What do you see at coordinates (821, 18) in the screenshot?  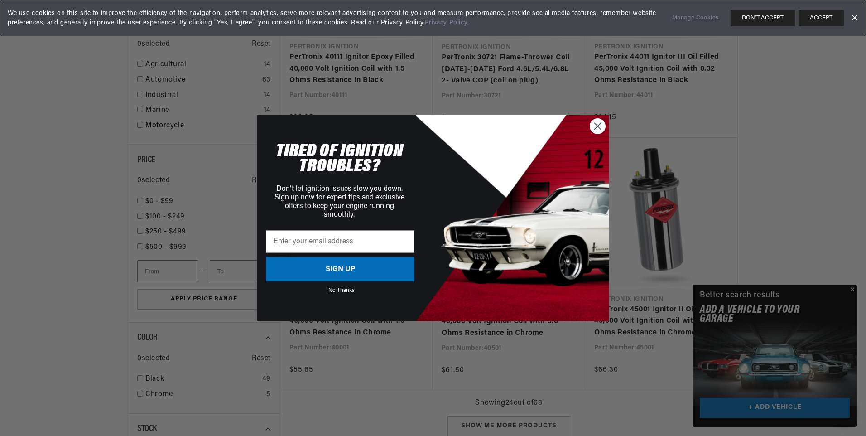 I see `button: ACCEPT` at bounding box center [821, 18].